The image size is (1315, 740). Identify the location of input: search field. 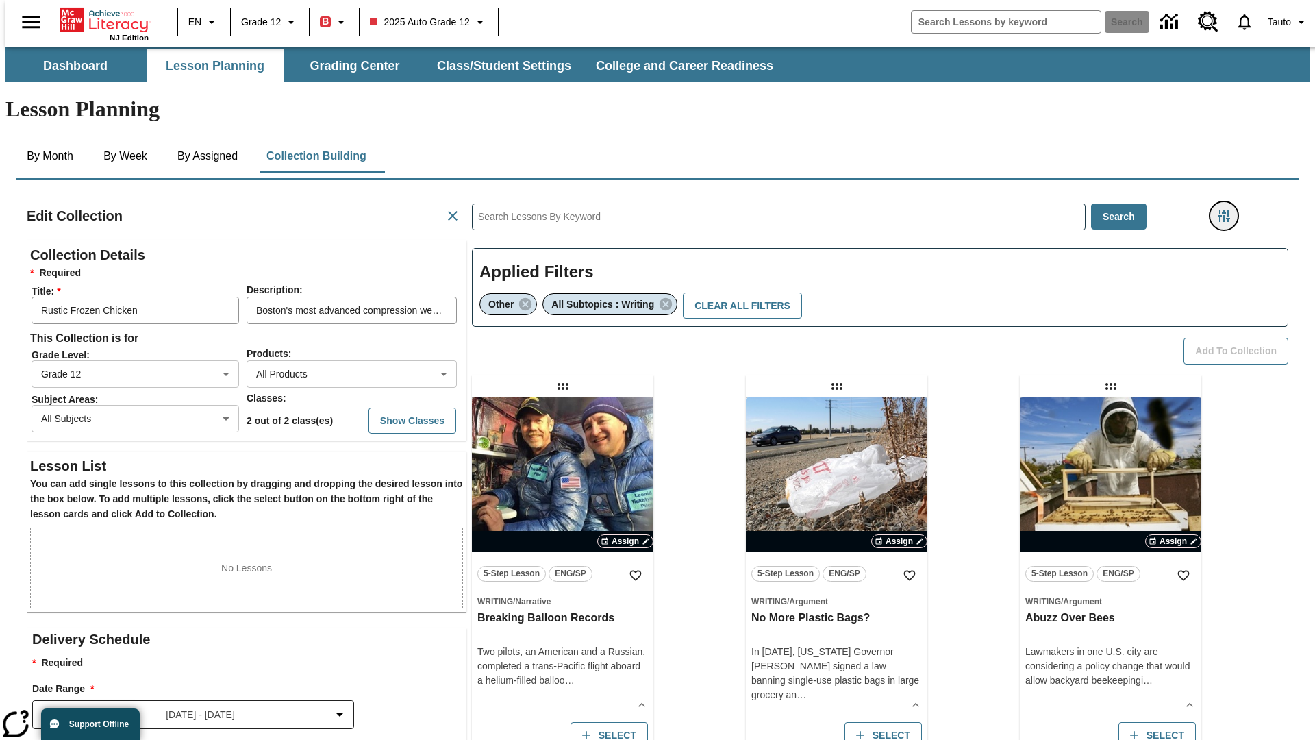
(1006, 22).